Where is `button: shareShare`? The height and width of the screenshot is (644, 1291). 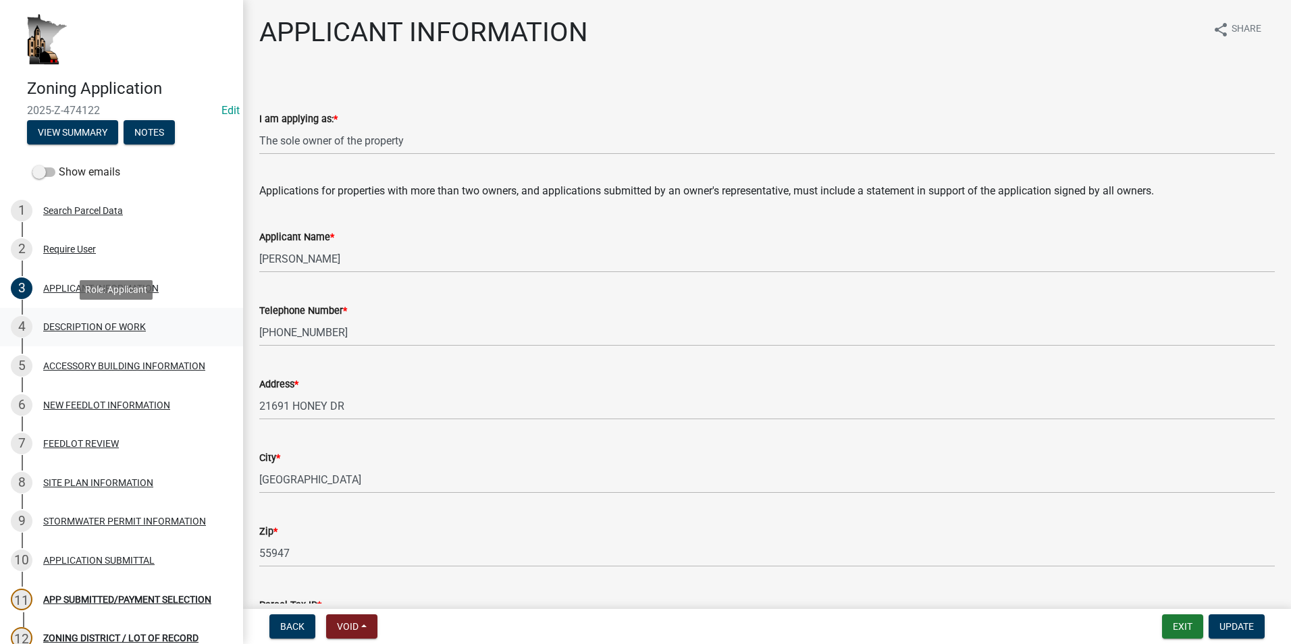 button: shareShare is located at coordinates (1237, 29).